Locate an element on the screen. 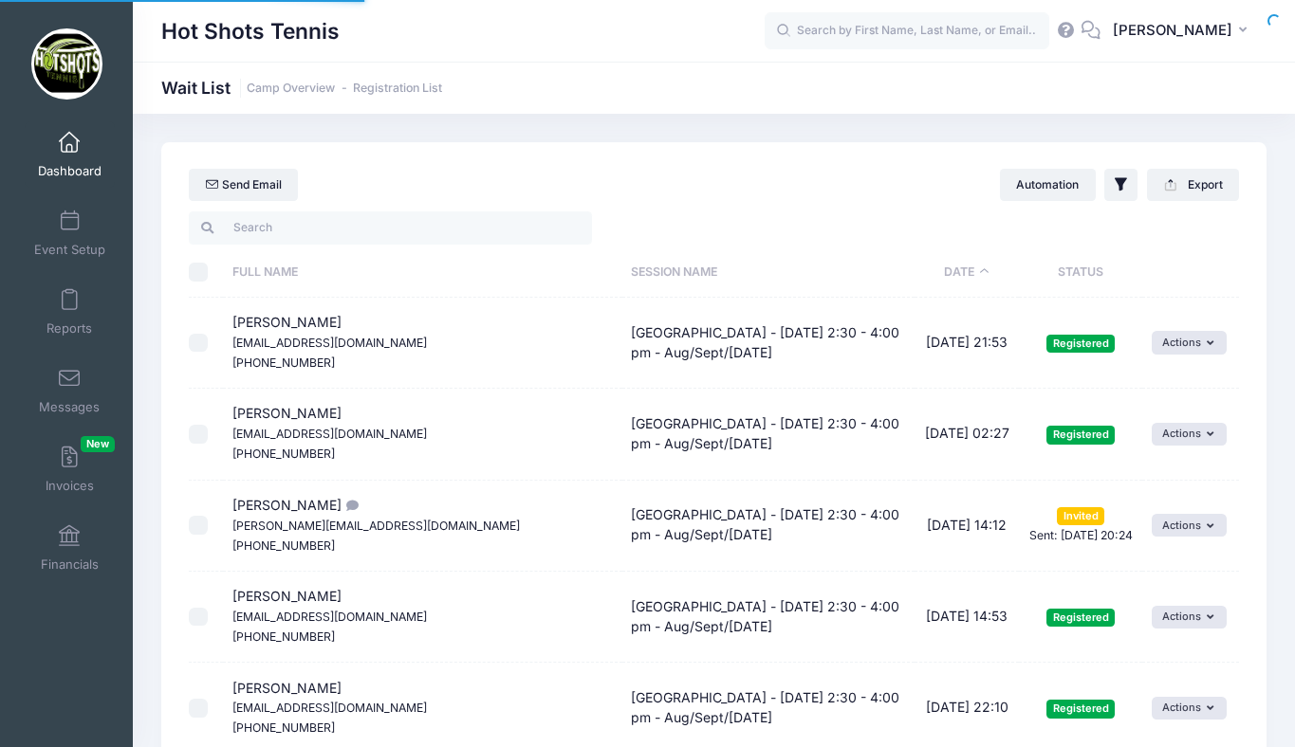  a: Registration List is located at coordinates (397, 88).